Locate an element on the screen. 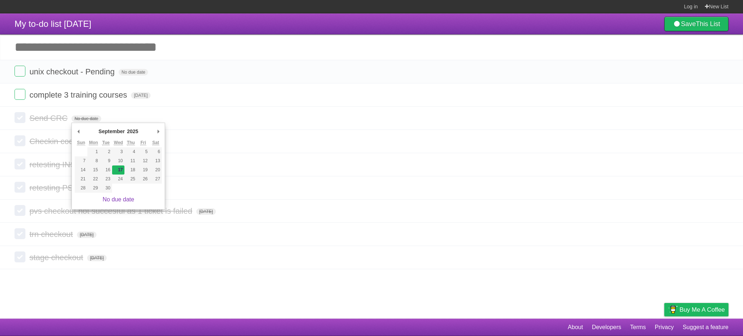  button: 28 is located at coordinates (81, 188).